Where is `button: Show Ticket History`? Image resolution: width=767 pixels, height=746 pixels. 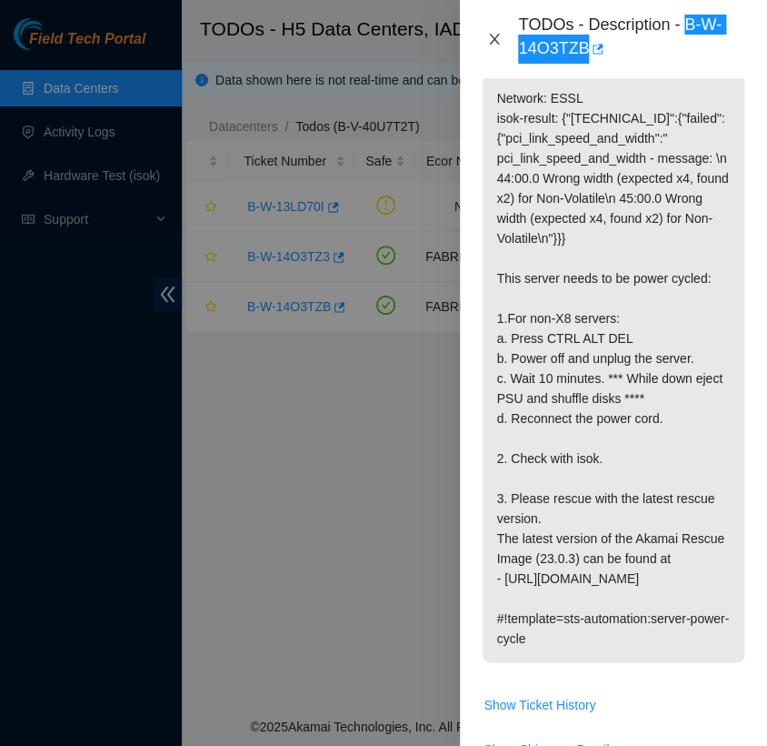 button: Show Ticket History is located at coordinates (539, 705).